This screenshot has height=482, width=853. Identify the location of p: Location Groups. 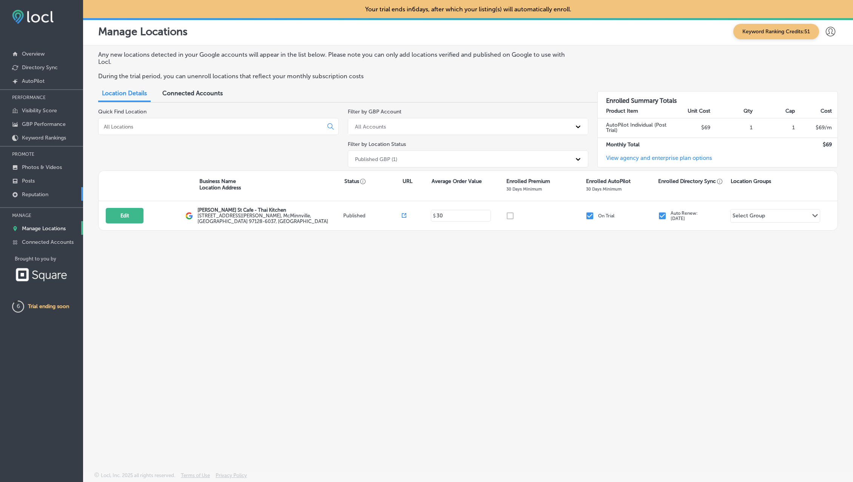
(751, 181).